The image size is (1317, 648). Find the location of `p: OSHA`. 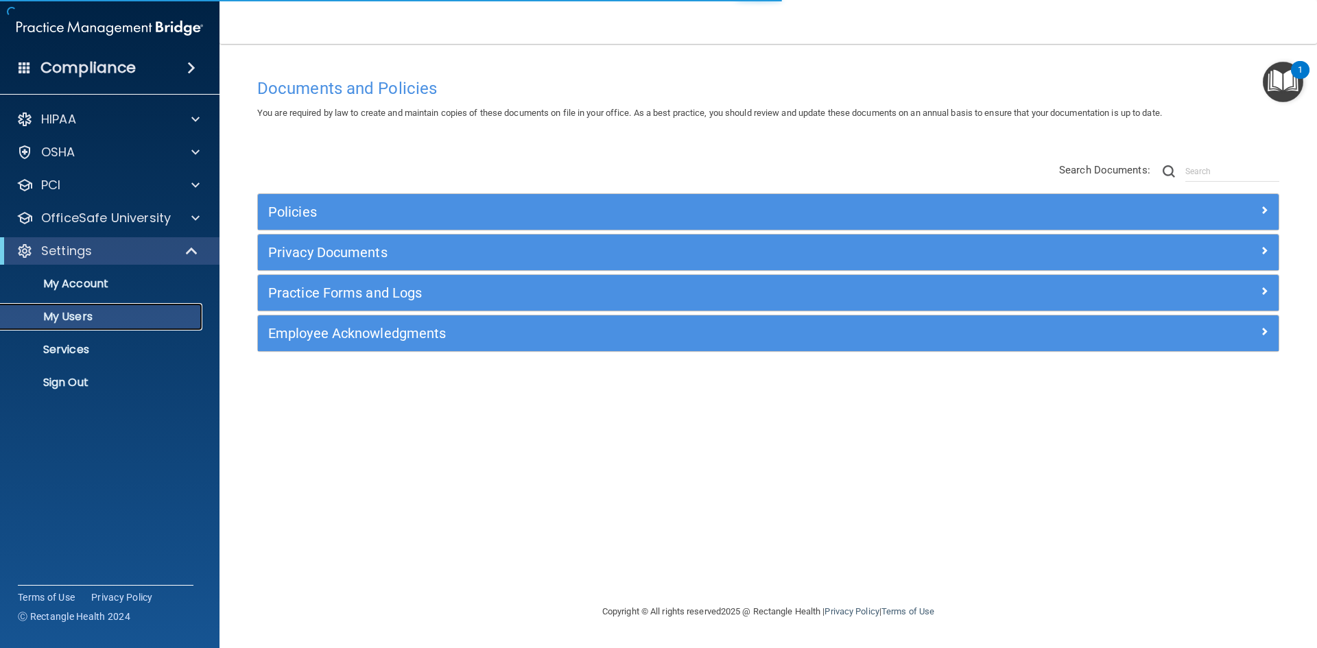

p: OSHA is located at coordinates (58, 152).